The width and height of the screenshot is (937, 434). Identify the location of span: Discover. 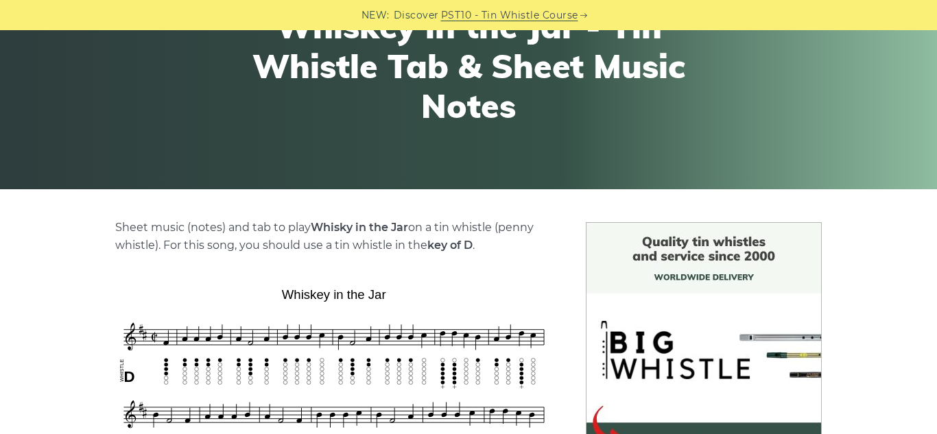
(416, 15).